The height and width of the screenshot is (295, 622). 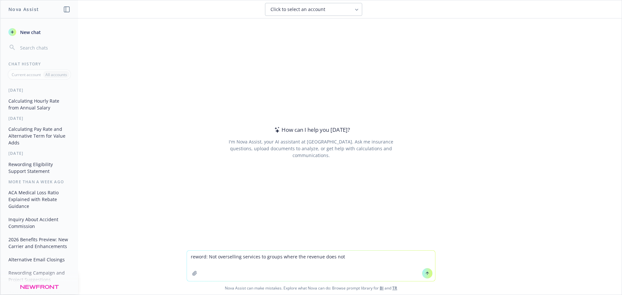 I want to click on a: TR, so click(x=395, y=288).